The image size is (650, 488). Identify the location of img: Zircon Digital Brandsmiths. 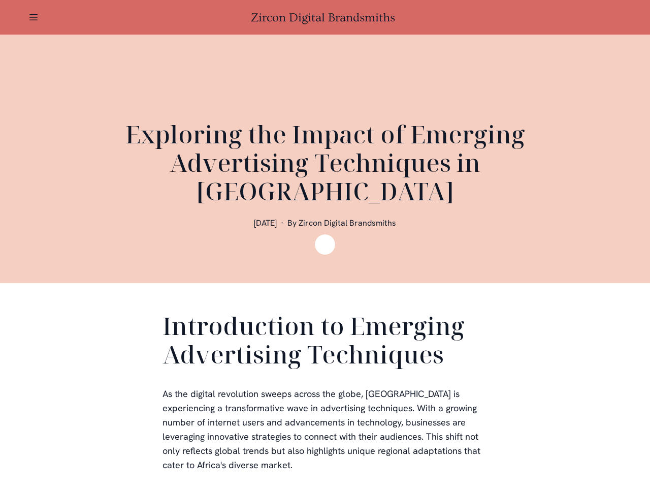
(325, 244).